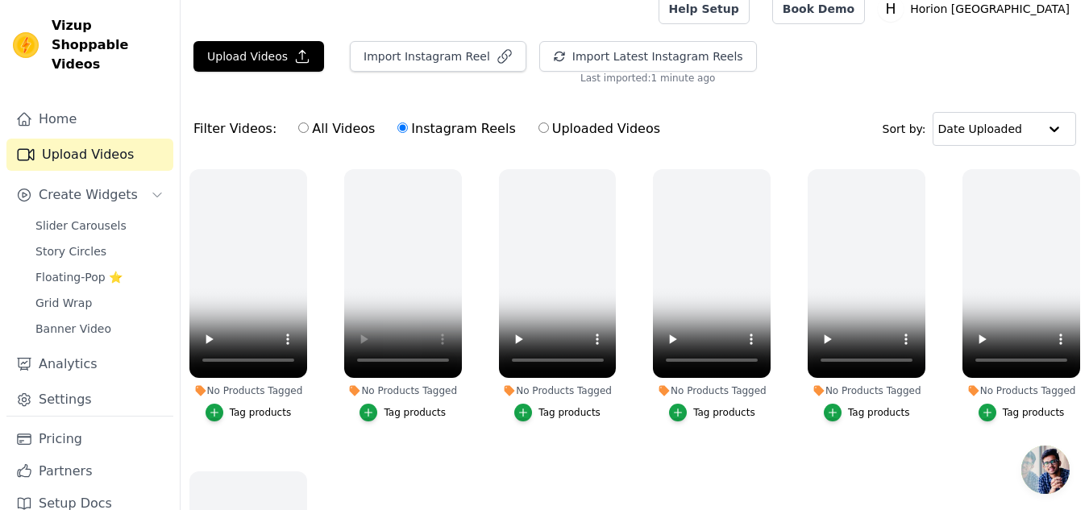  I want to click on a: Settings, so click(89, 400).